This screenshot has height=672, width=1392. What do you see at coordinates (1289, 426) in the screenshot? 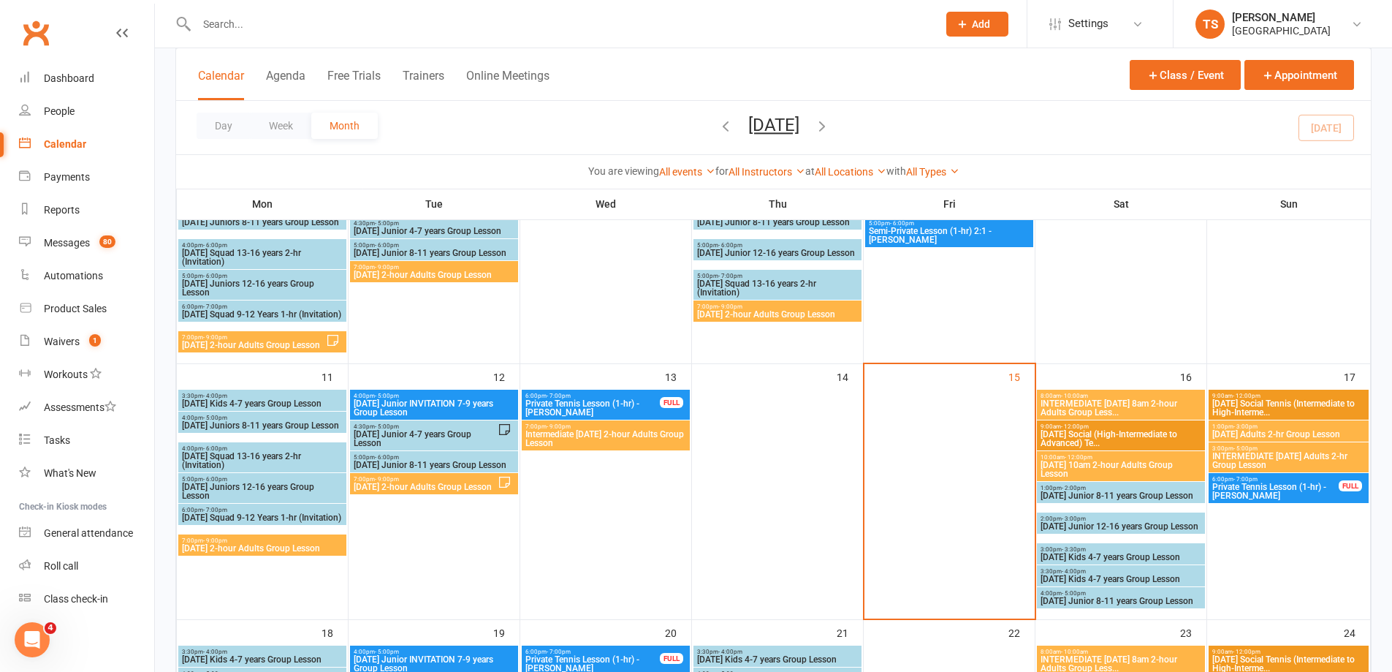
I see `span: 1:00pm` at bounding box center [1289, 426].